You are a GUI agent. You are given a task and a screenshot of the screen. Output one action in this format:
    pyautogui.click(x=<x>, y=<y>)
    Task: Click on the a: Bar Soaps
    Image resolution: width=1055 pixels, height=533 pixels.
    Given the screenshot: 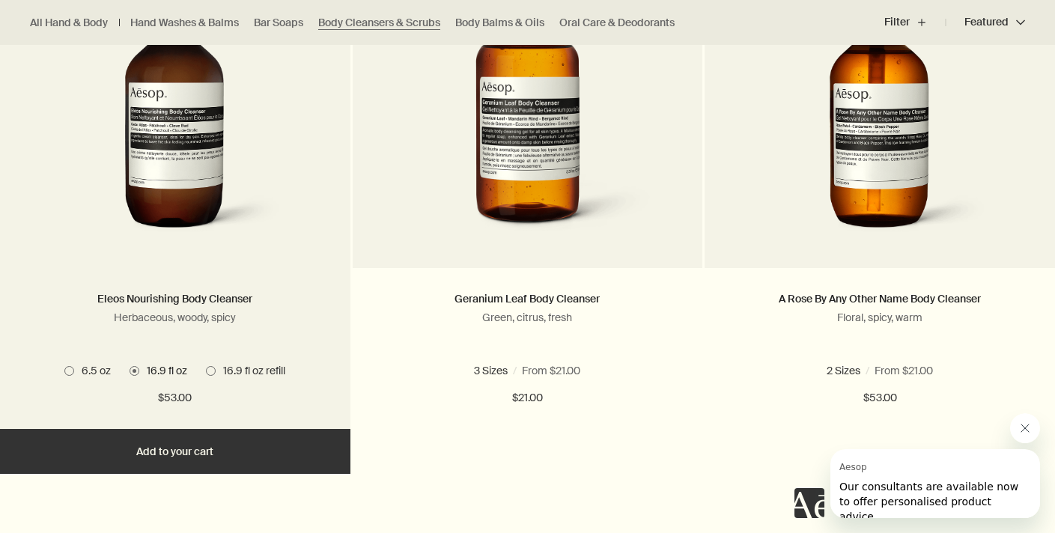 What is the action you would take?
    pyautogui.click(x=279, y=22)
    